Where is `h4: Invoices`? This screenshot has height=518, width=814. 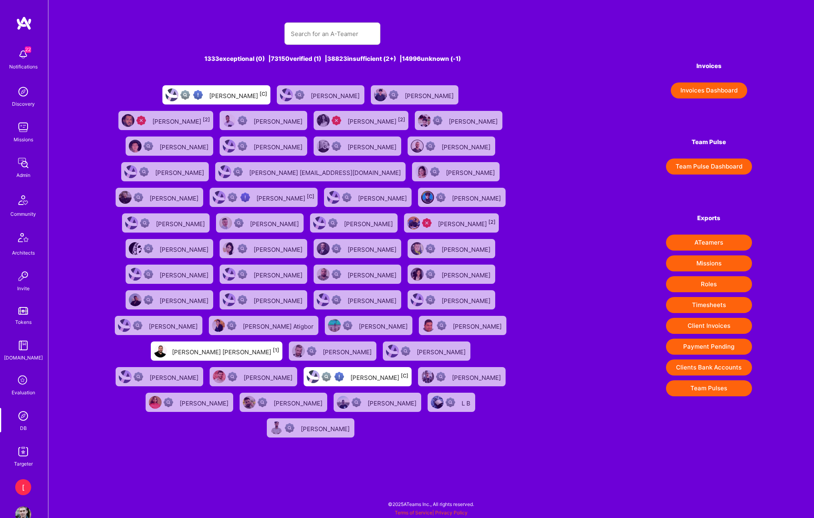 h4: Invoices is located at coordinates (709, 66).